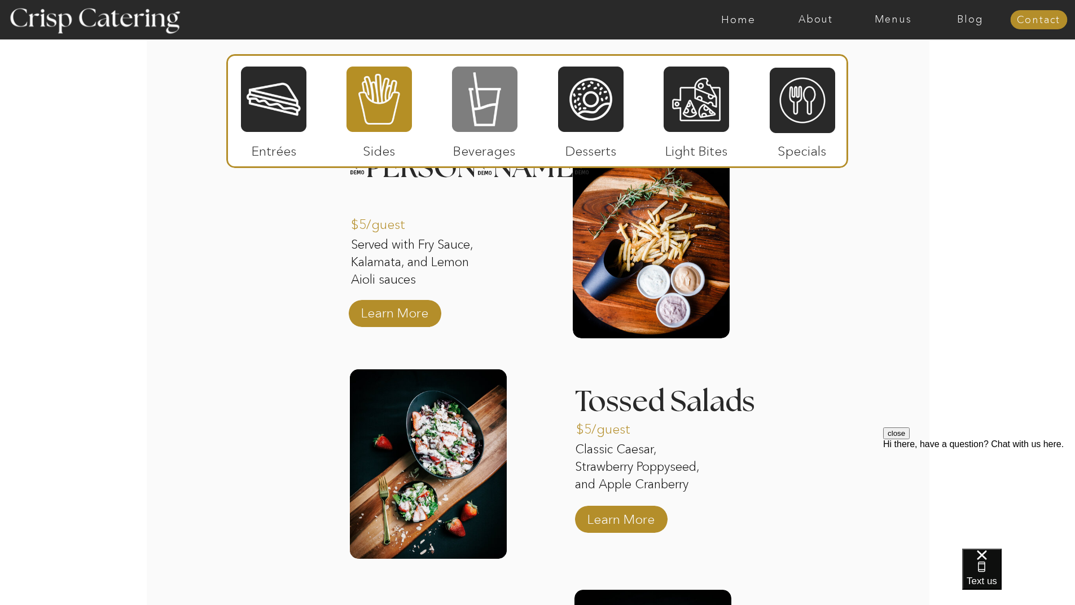 This screenshot has width=1075, height=605. I want to click on a: Home, so click(738, 20).